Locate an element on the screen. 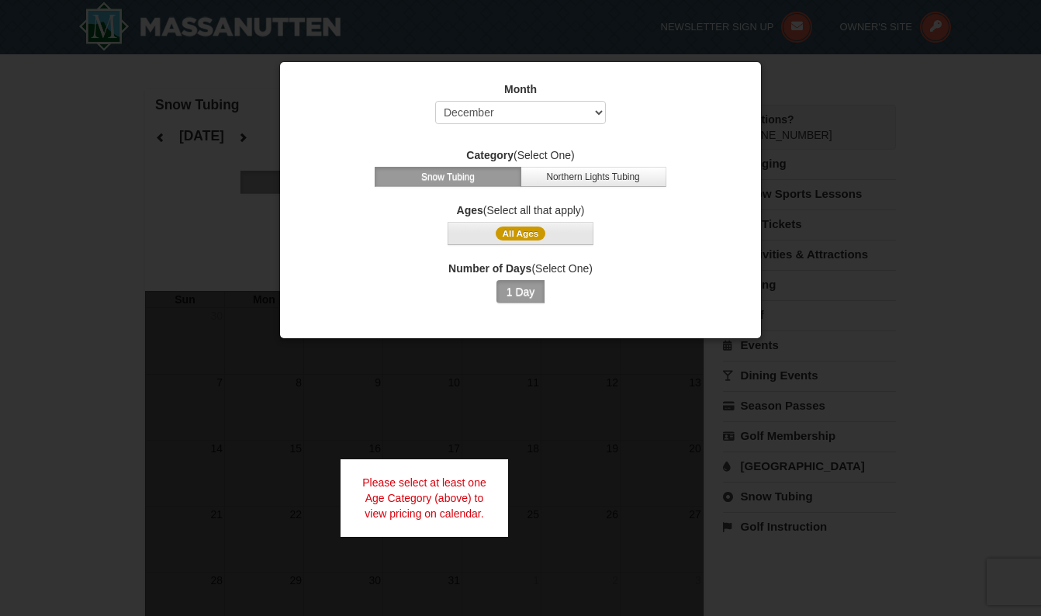 Image resolution: width=1041 pixels, height=616 pixels. button: 1 Day is located at coordinates (520, 292).